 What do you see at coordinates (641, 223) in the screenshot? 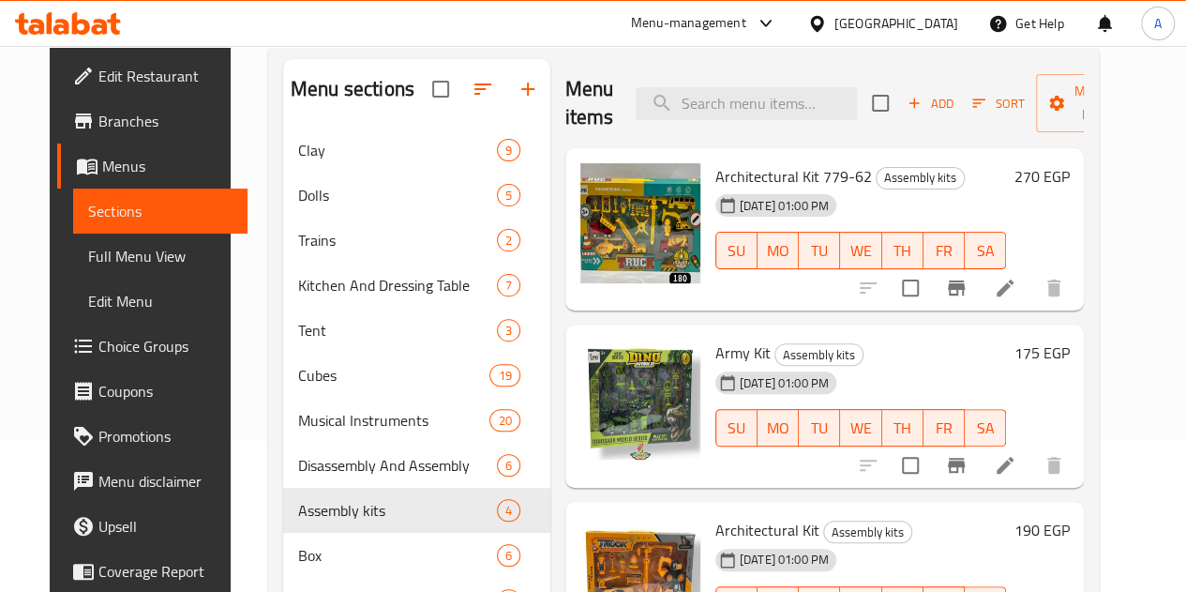
I see `img: Architectural Kit 779-62` at bounding box center [641, 223].